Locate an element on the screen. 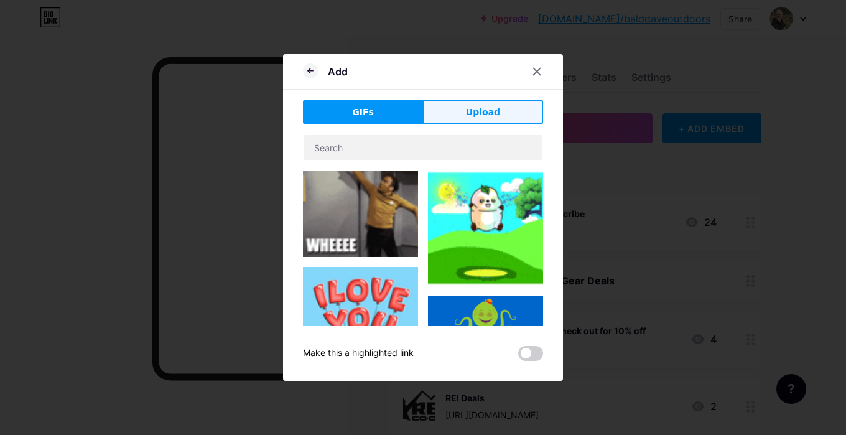 The image size is (846, 435). div: Add is located at coordinates (338, 72).